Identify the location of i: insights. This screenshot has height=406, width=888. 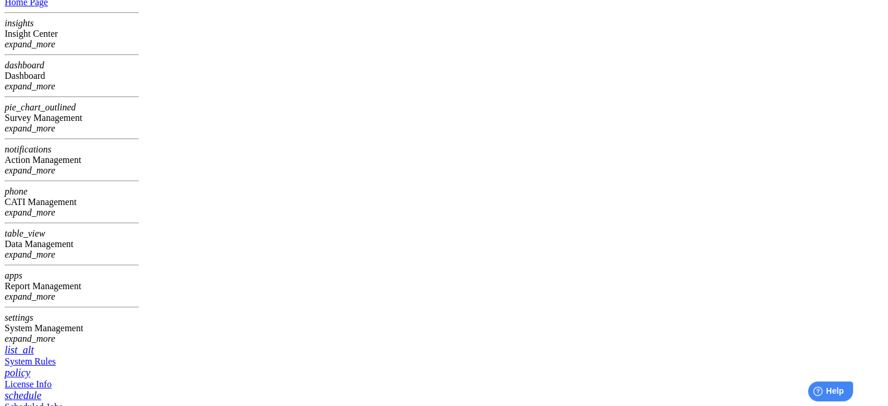
(19, 23).